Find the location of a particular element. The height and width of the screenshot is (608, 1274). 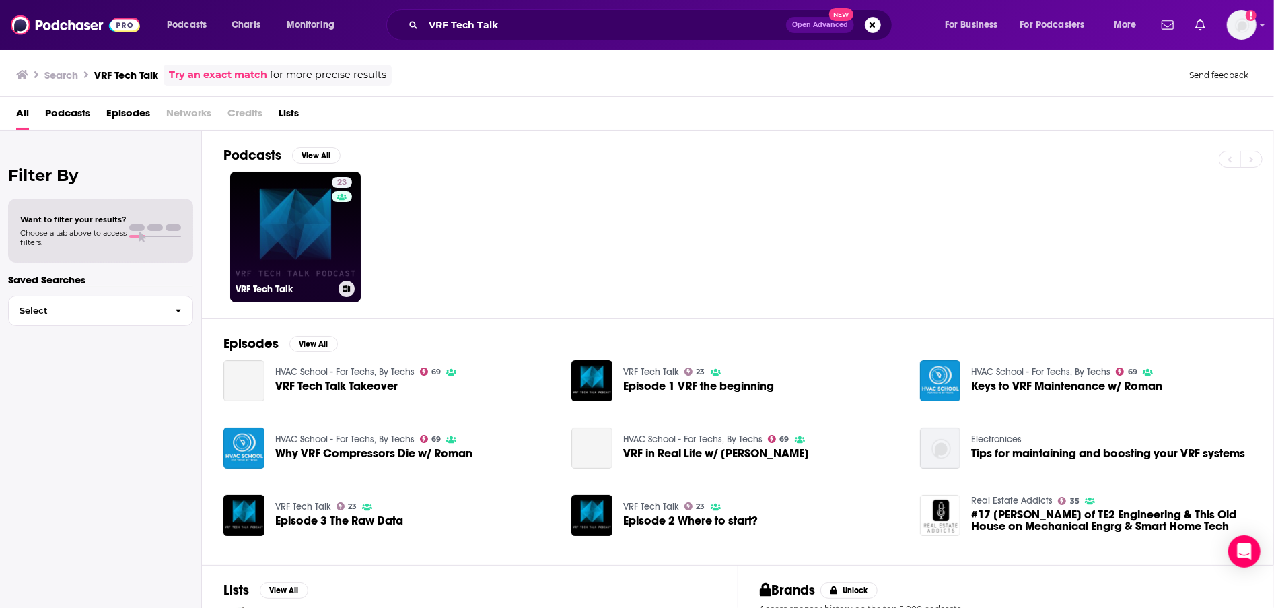

img: Tips for maintaining and boosting your VRF systems is located at coordinates (940, 447).